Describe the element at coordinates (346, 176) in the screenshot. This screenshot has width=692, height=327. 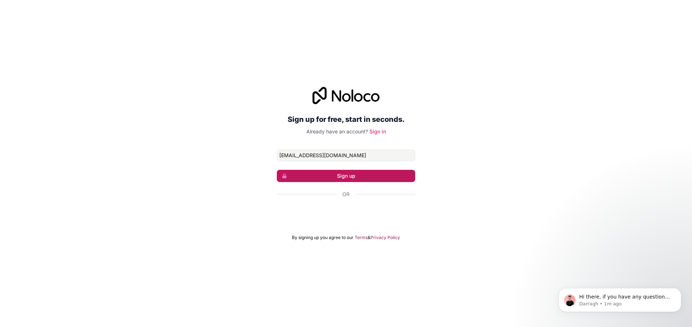
I see `button: Sign up` at that location.